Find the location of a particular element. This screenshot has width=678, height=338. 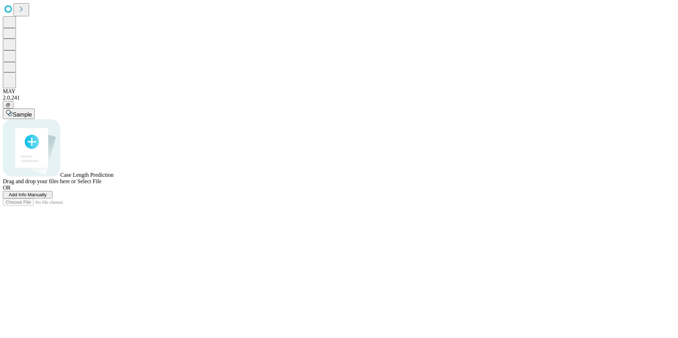

div: MAY is located at coordinates (339, 92).